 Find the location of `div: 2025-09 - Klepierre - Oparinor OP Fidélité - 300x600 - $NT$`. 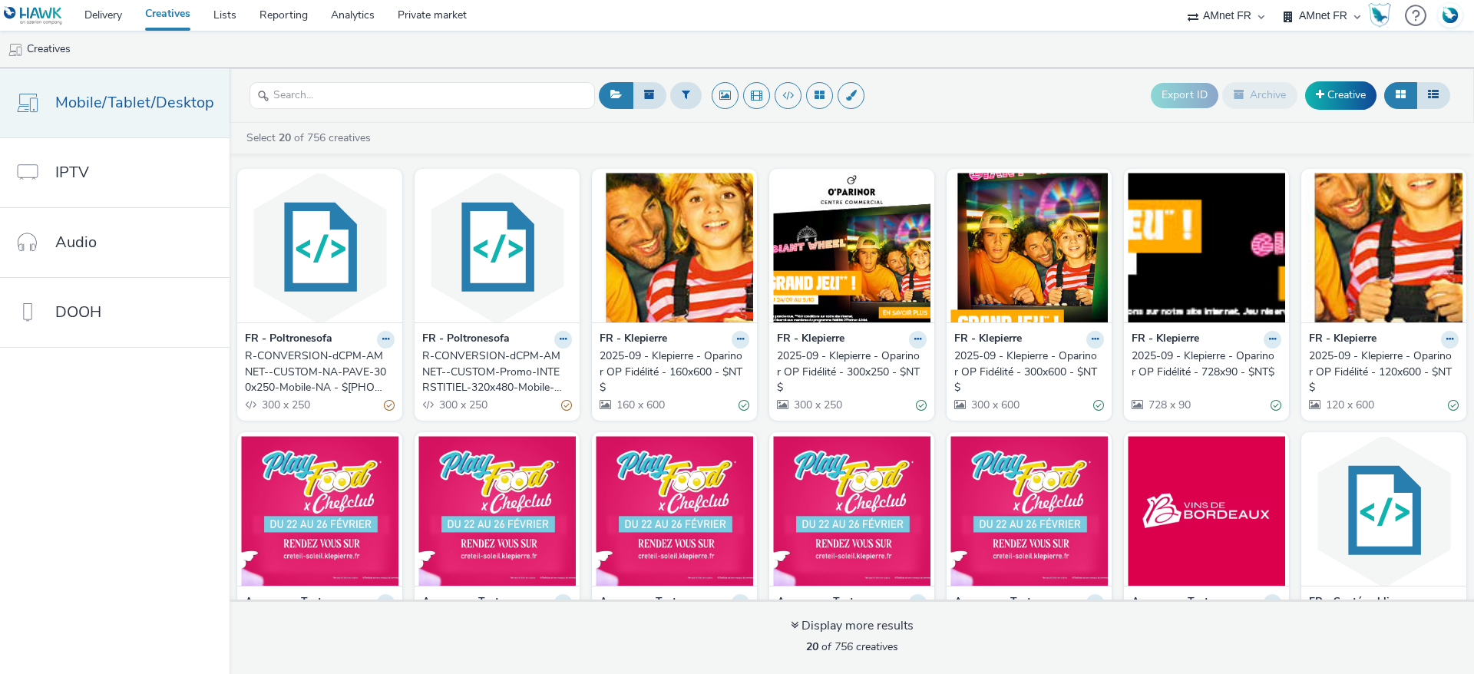

div: 2025-09 - Klepierre - Oparinor OP Fidélité - 300x600 - $NT$ is located at coordinates (1025, 371).